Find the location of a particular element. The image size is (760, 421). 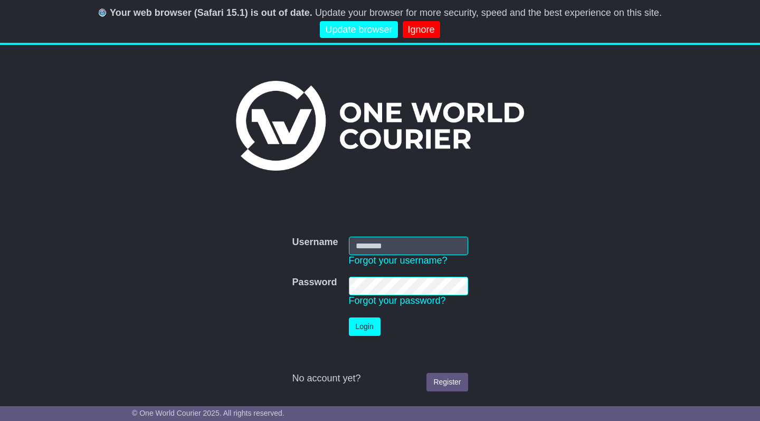

span: Update your browser for more security, speed and the best experience on this site. is located at coordinates (489, 13).